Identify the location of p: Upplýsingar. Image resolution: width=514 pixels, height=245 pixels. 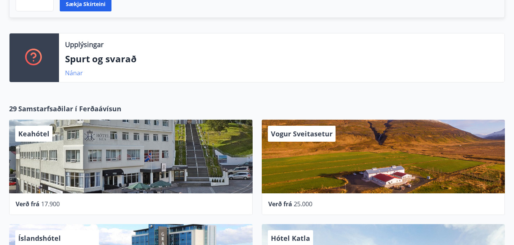
(84, 45).